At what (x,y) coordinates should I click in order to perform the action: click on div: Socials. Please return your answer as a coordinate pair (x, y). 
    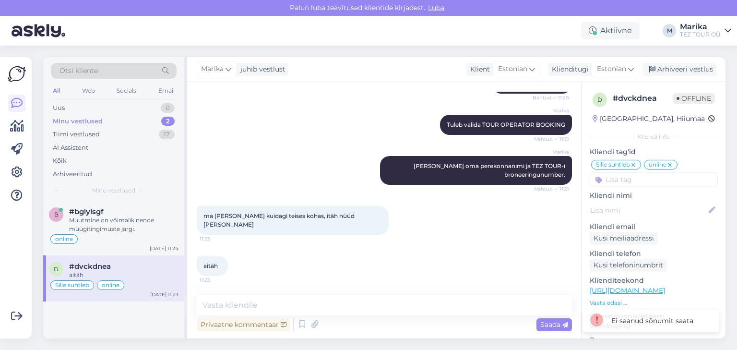
    Looking at the image, I should click on (126, 91).